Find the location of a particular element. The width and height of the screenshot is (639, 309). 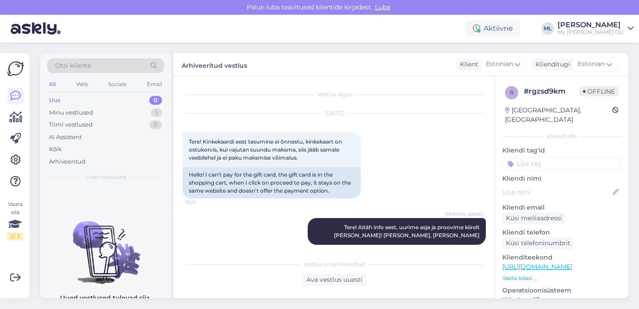

div: Web is located at coordinates (82, 84).